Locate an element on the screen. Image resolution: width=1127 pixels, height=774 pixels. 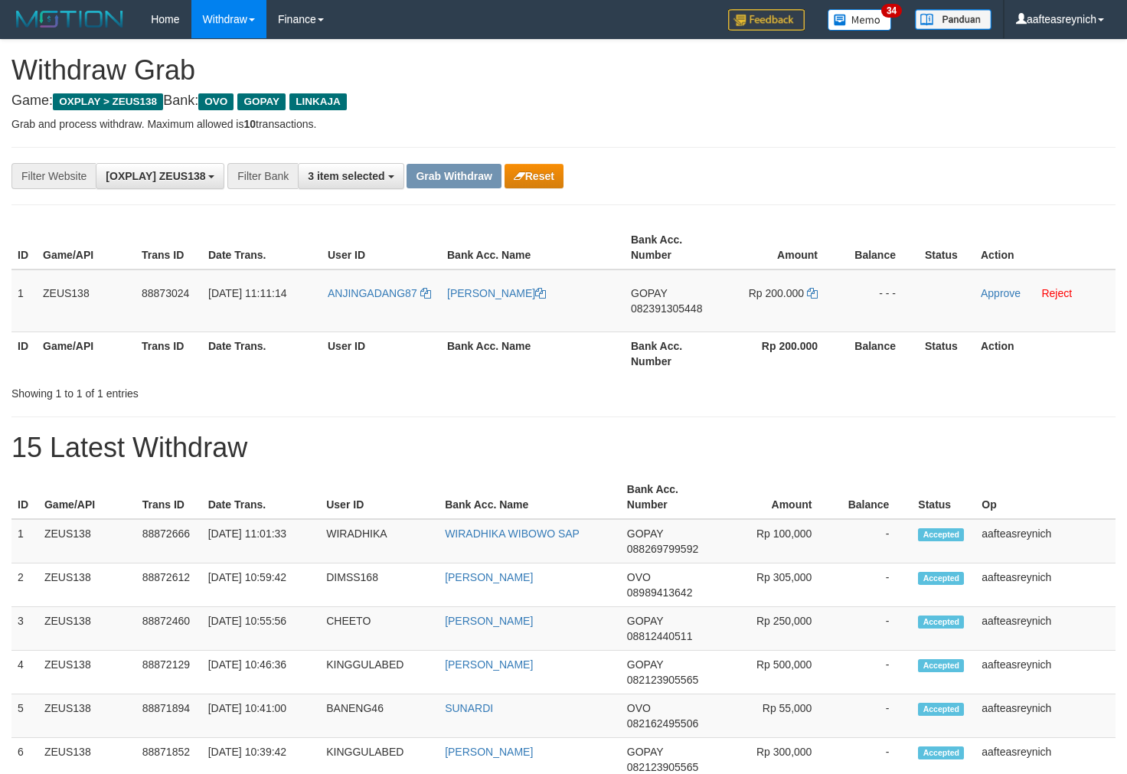
td: KINGGULABED is located at coordinates (379, 672).